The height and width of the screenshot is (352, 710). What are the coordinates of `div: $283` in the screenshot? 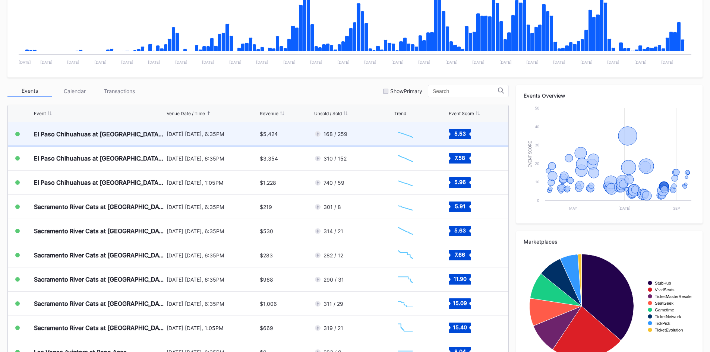 It's located at (266, 255).